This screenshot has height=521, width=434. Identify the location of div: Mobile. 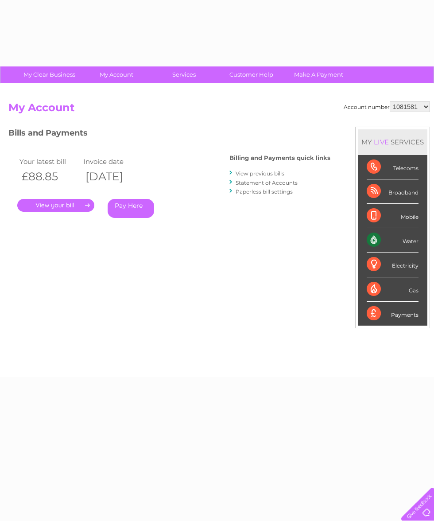
(392, 216).